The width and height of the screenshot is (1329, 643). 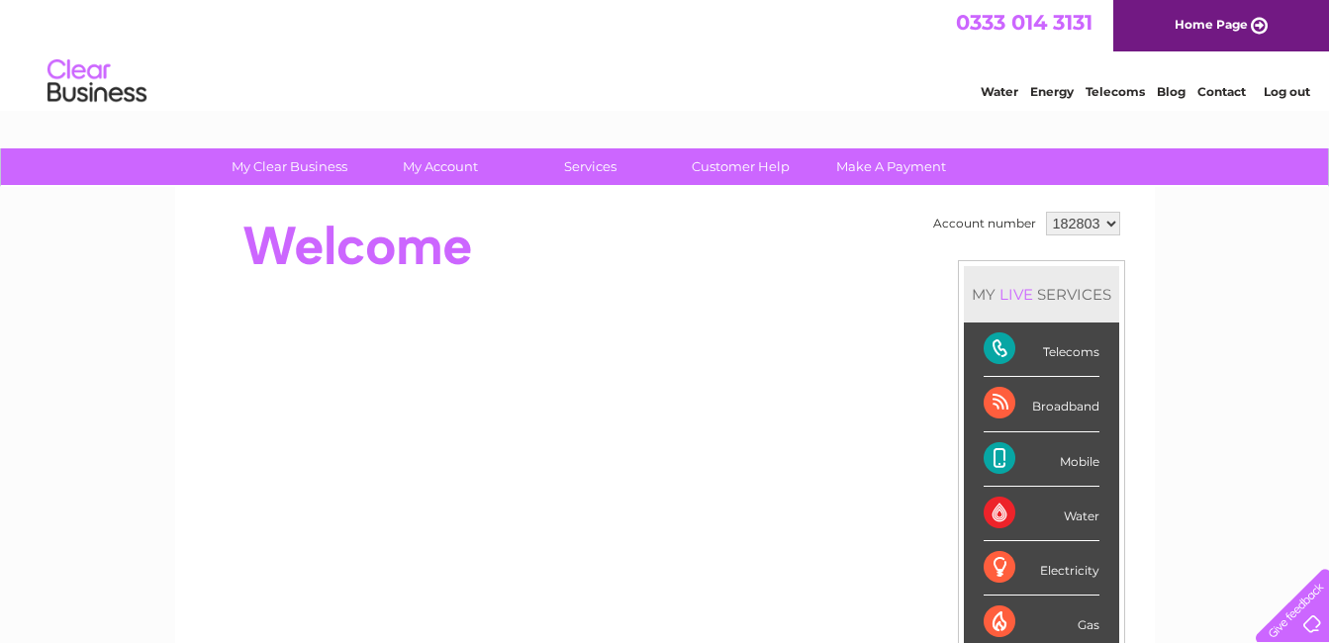 What do you see at coordinates (1024, 22) in the screenshot?
I see `span: 0333 014 3131` at bounding box center [1024, 22].